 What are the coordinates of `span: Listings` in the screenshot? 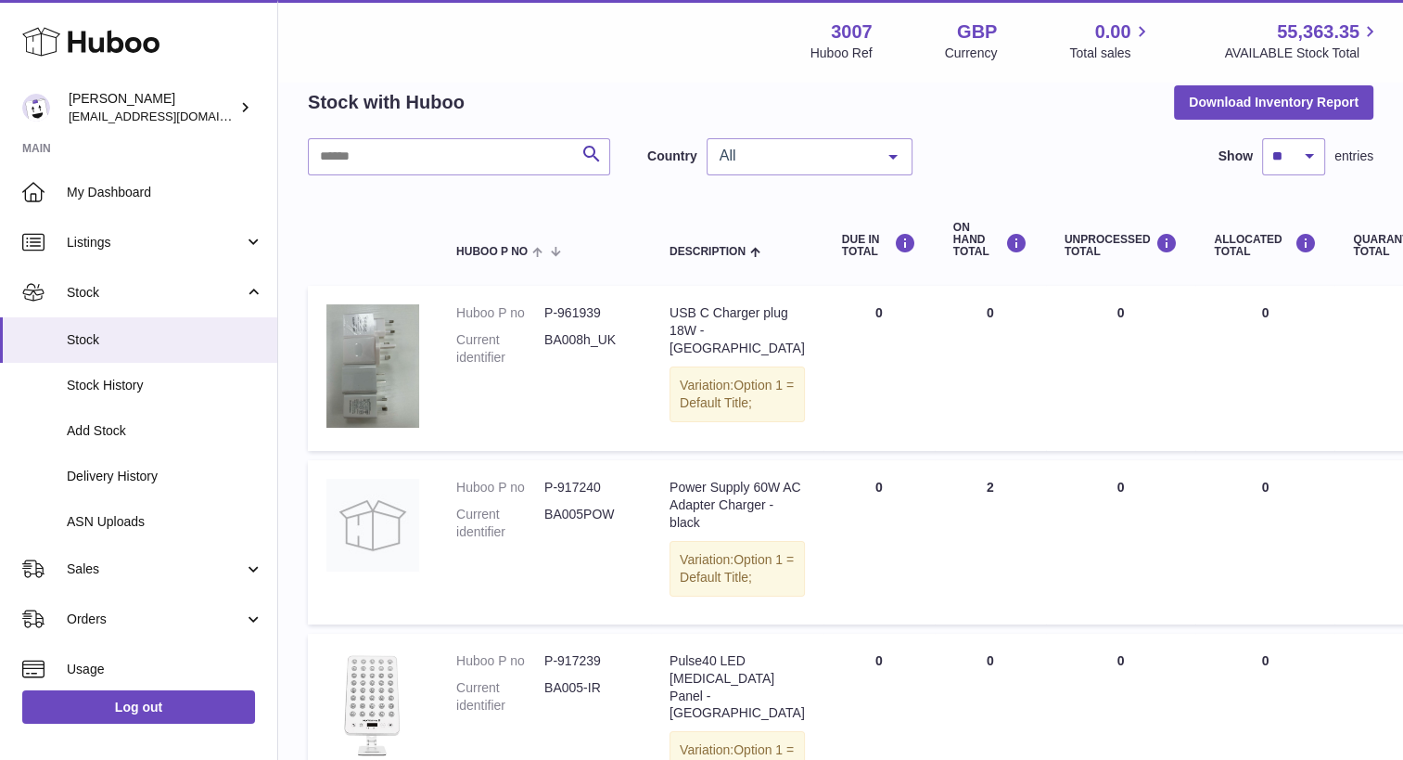 It's located at (155, 242).